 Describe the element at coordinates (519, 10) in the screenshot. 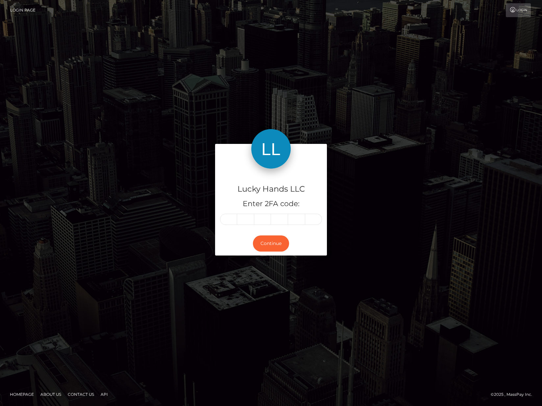

I see `a: Login` at that location.